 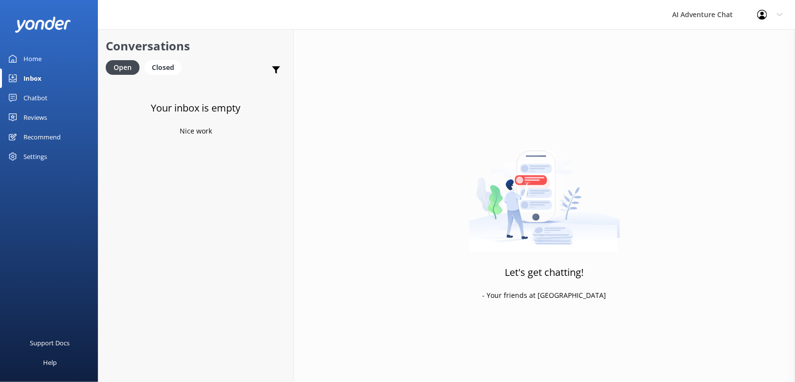 What do you see at coordinates (122, 68) in the screenshot?
I see `div: Open` at bounding box center [122, 68].